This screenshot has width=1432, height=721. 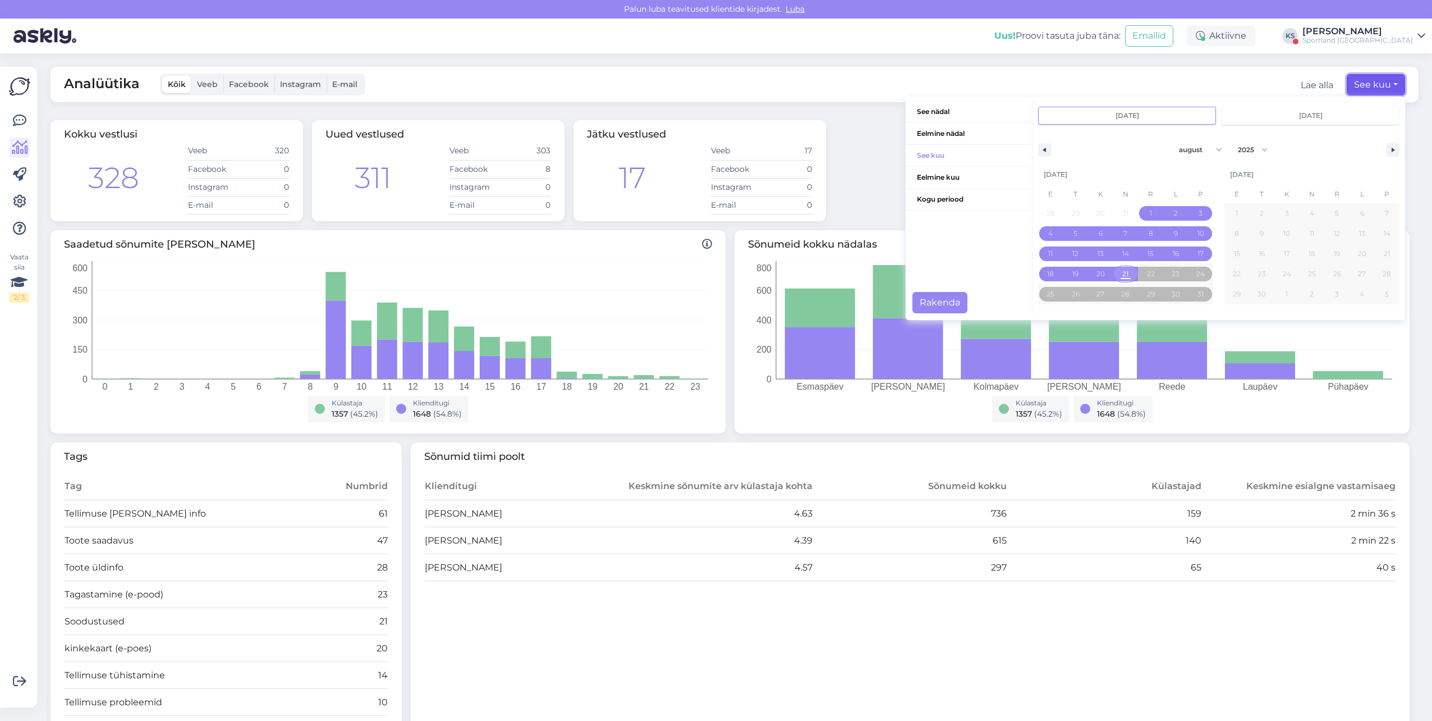 I want to click on span: Uued vestlused, so click(x=365, y=134).